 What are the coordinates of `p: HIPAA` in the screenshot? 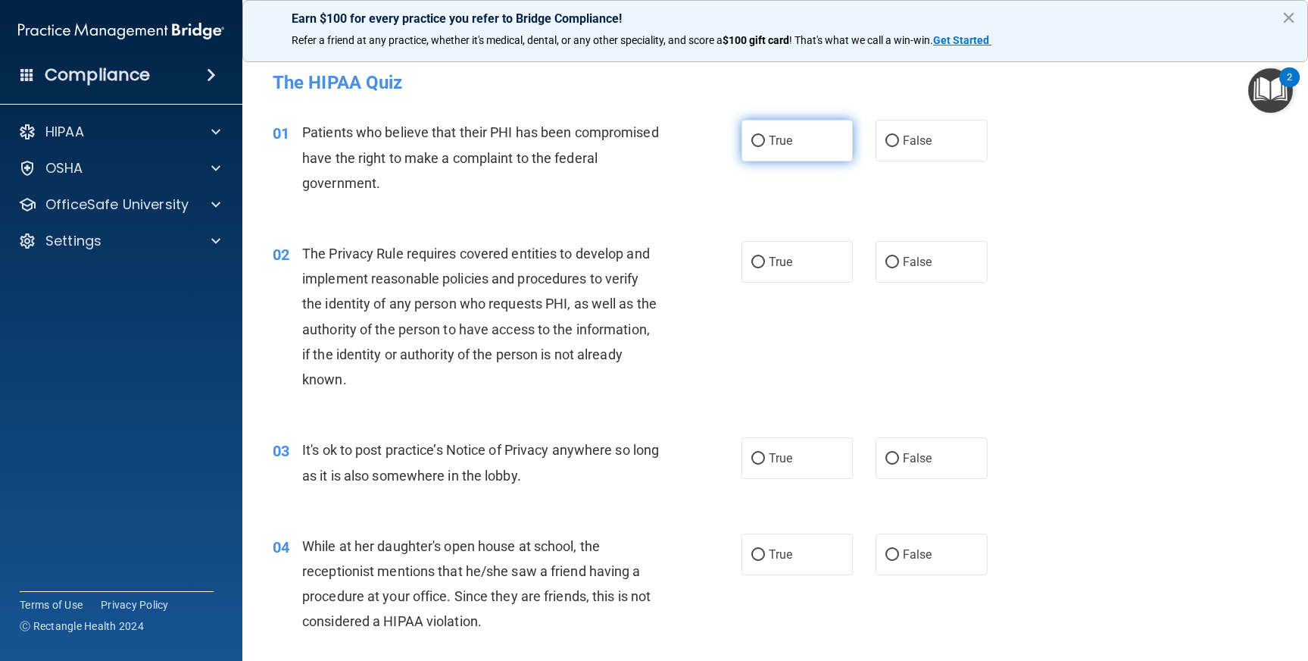 It's located at (64, 132).